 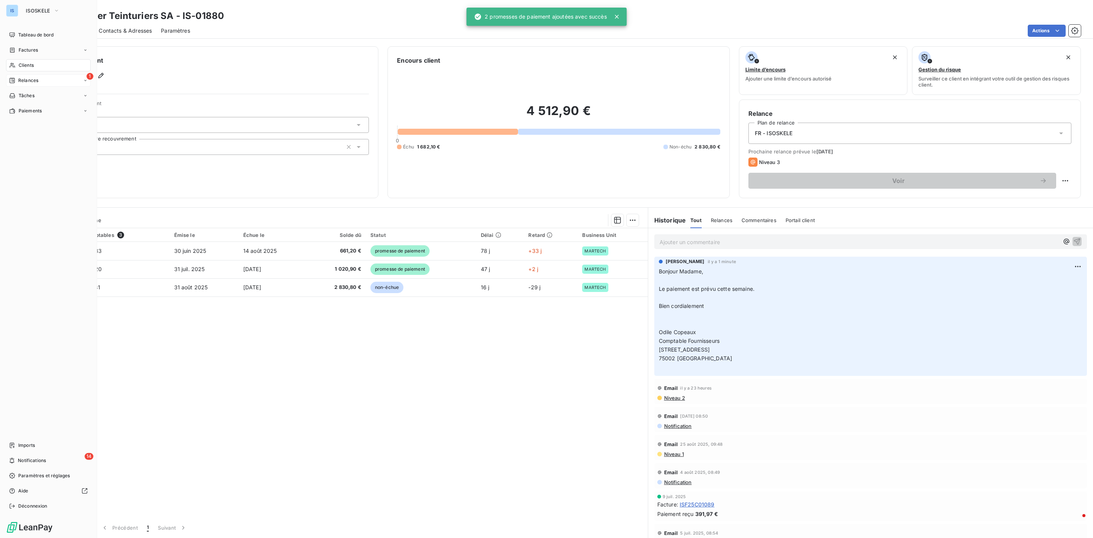 What do you see at coordinates (551, 235) in the screenshot?
I see `div: Retard` at bounding box center [551, 235].